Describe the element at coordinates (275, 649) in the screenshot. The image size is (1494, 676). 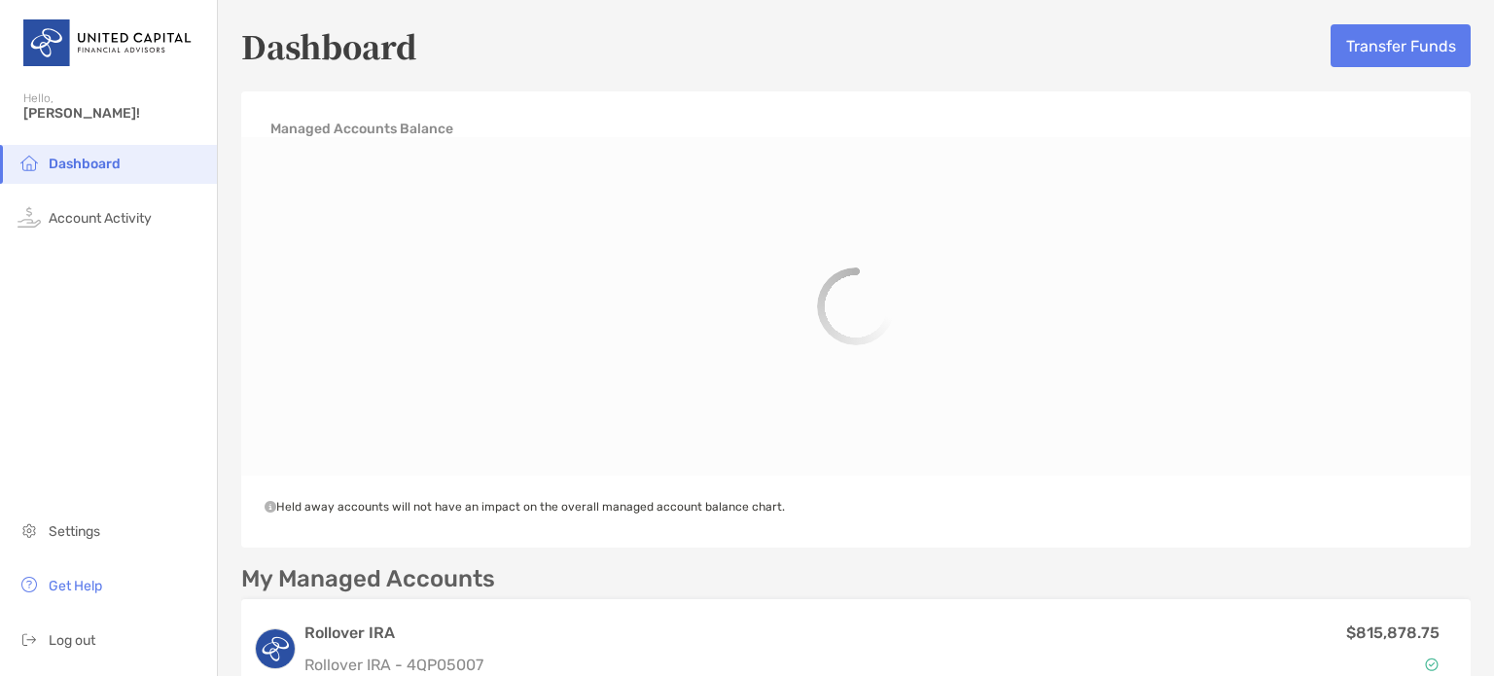
I see `img: logo account` at that location.